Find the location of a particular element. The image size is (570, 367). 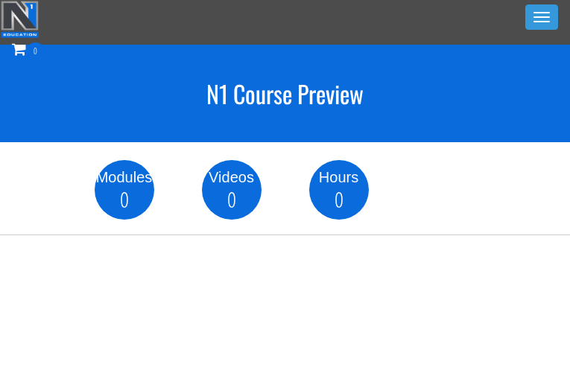

div: Hours is located at coordinates (339, 177).